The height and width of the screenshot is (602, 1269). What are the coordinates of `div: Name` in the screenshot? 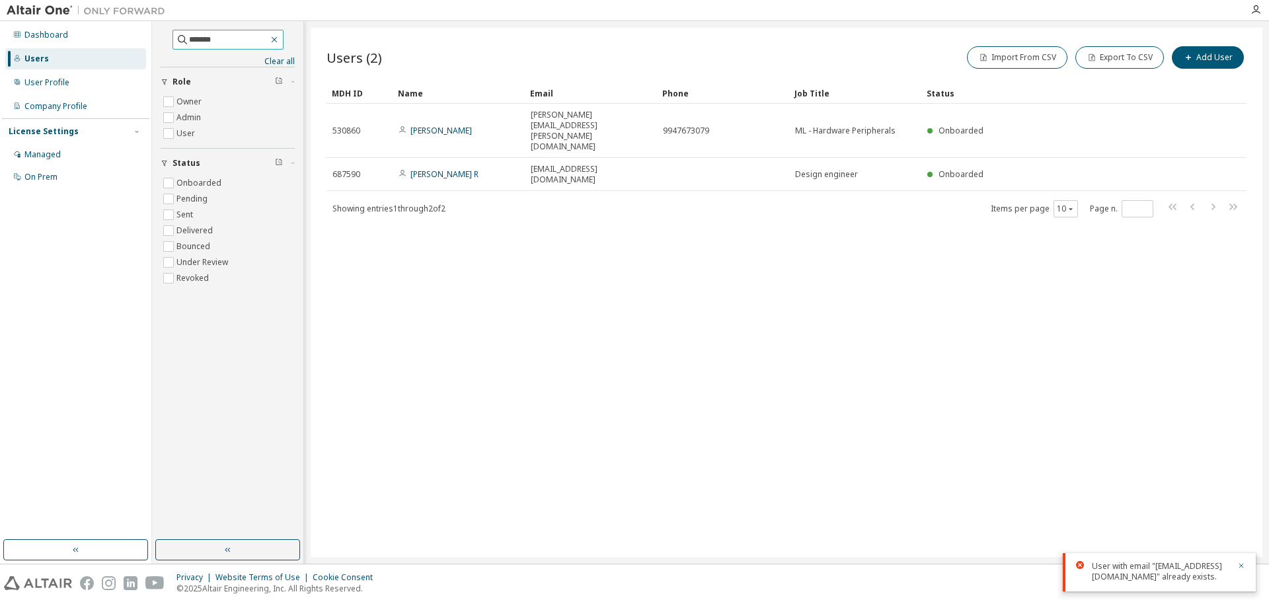 It's located at (459, 93).